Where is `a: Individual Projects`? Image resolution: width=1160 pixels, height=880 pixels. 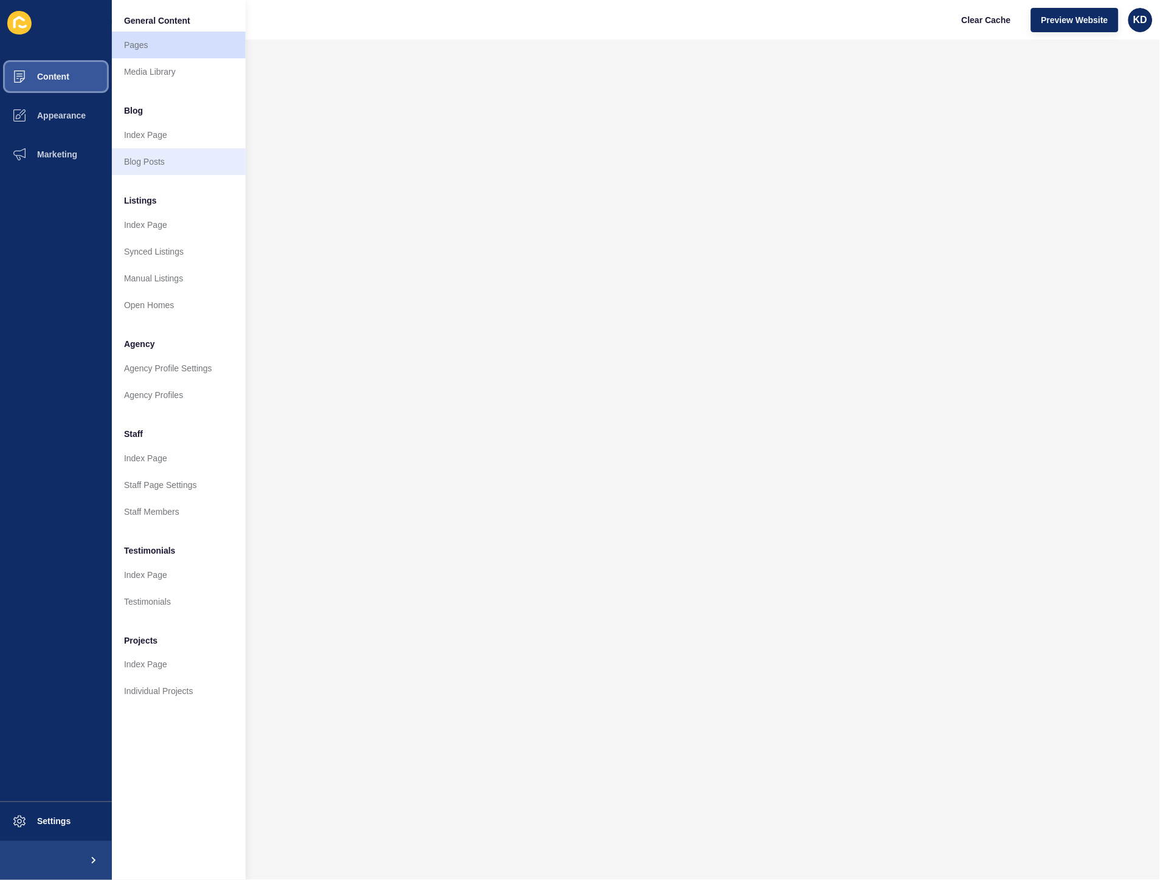
a: Individual Projects is located at coordinates (179, 692).